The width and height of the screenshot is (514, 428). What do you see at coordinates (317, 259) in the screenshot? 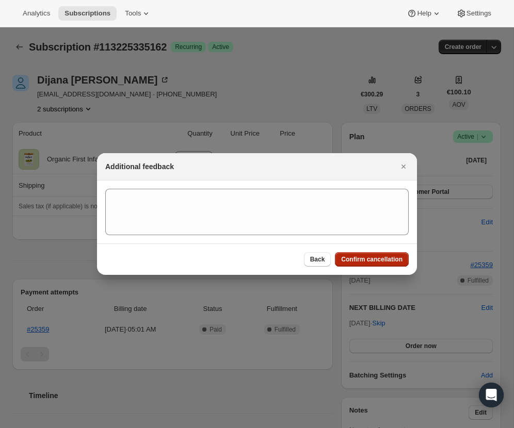
I see `button: Back` at bounding box center [317, 259].